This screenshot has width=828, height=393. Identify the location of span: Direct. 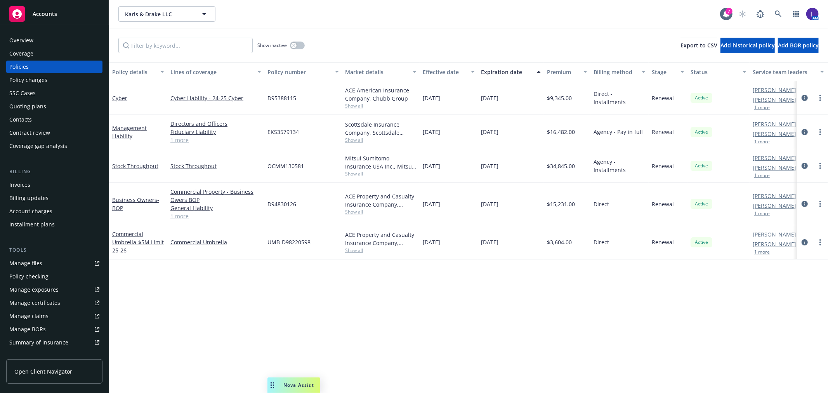
(601, 242).